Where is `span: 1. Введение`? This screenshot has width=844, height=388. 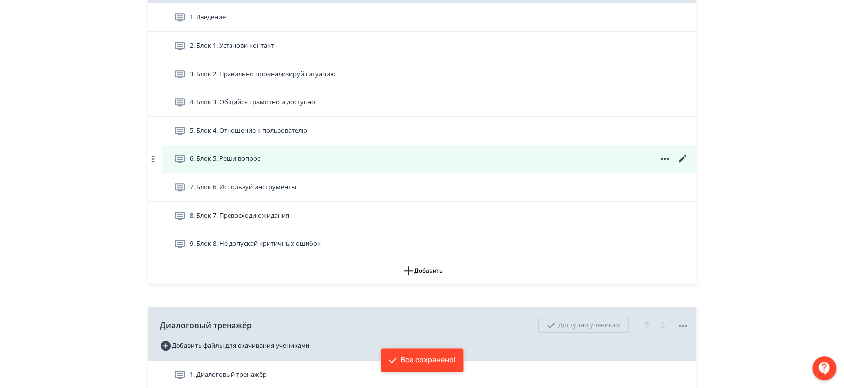
span: 1. Введение is located at coordinates (208, 17).